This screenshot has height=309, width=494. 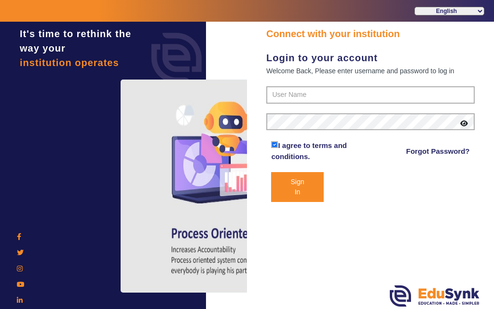 What do you see at coordinates (371, 71) in the screenshot?
I see `div: Welcome Back, Please enter username and password to log in` at bounding box center [371, 71].